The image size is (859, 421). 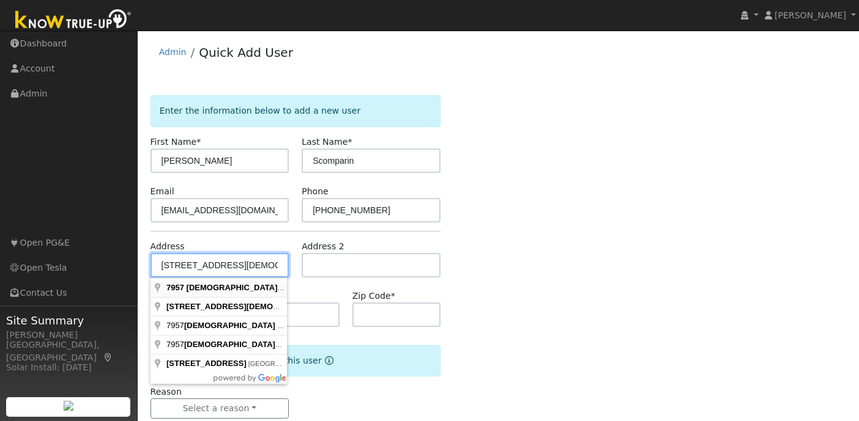 I want to click on label: Last Name, so click(x=327, y=142).